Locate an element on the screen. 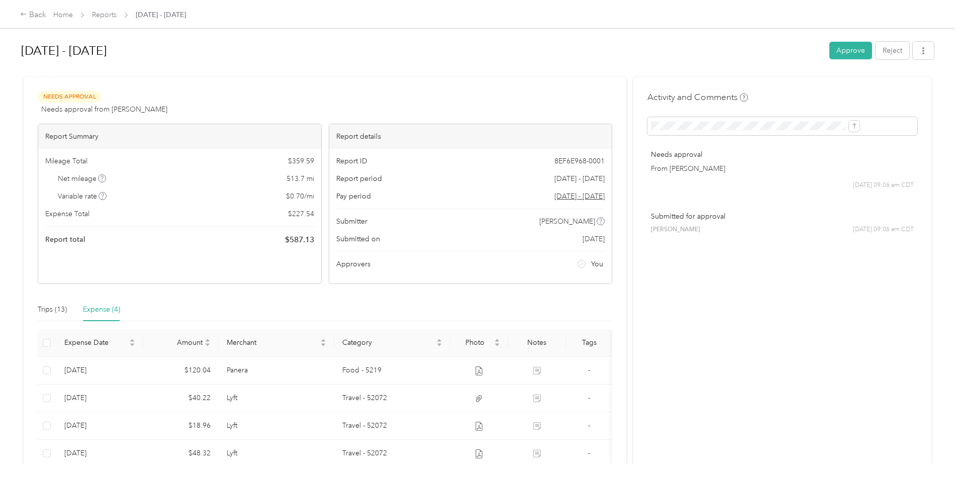 This screenshot has width=960, height=481. div: Tags is located at coordinates (589, 342).